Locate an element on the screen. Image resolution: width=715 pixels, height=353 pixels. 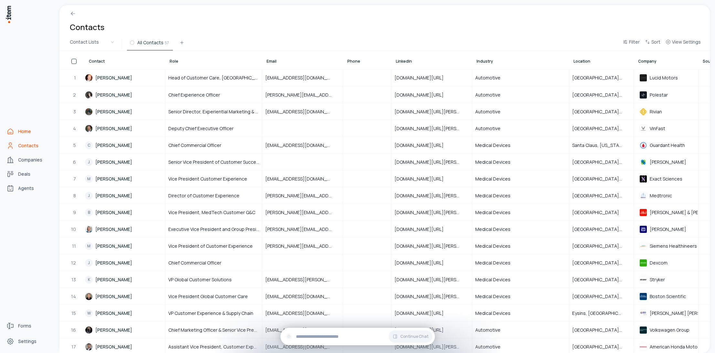
span: 11 is located at coordinates (74, 246).